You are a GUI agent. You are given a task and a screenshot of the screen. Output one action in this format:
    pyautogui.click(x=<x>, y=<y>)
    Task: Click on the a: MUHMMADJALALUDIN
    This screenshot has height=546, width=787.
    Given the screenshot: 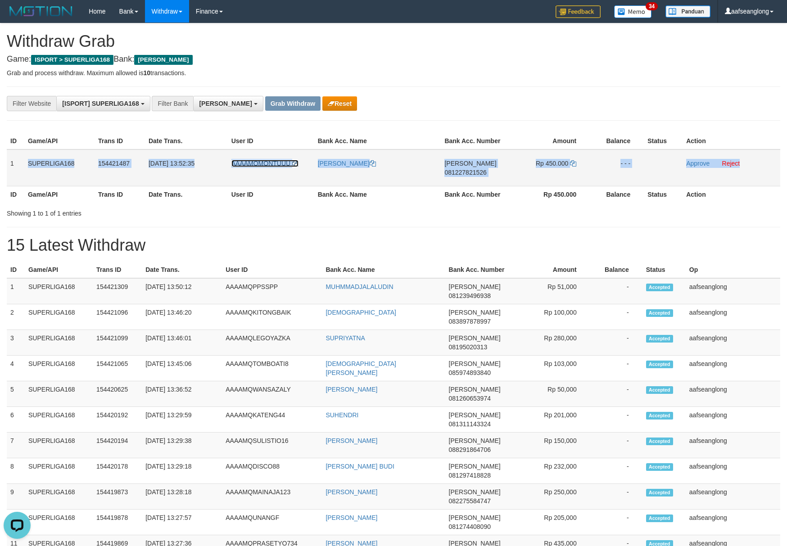 What is the action you would take?
    pyautogui.click(x=359, y=287)
    